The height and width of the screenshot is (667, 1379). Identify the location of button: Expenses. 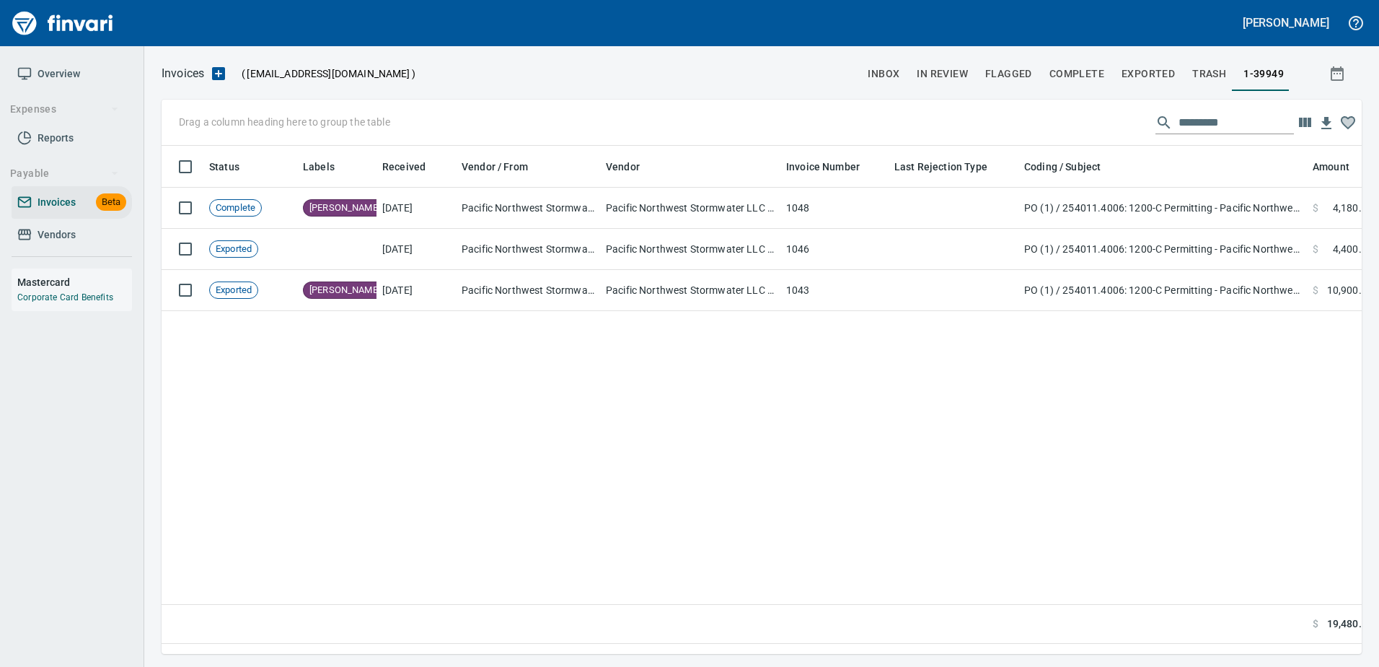
(64, 109).